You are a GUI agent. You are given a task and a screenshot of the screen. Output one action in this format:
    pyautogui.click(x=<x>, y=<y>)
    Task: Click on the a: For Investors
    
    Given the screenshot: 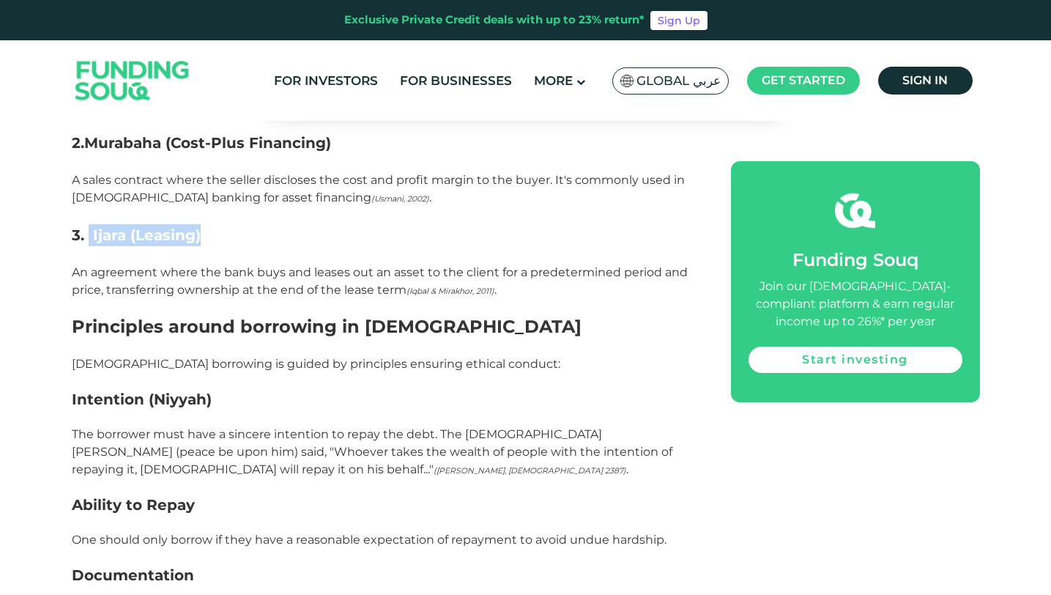 What is the action you would take?
    pyautogui.click(x=326, y=81)
    